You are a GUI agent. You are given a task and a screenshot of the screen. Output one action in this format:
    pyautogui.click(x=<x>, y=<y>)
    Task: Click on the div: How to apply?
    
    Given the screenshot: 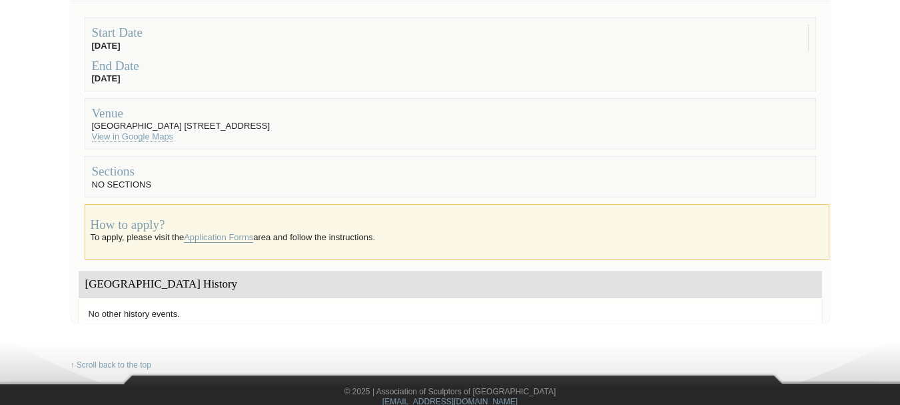 What is the action you would take?
    pyautogui.click(x=457, y=224)
    